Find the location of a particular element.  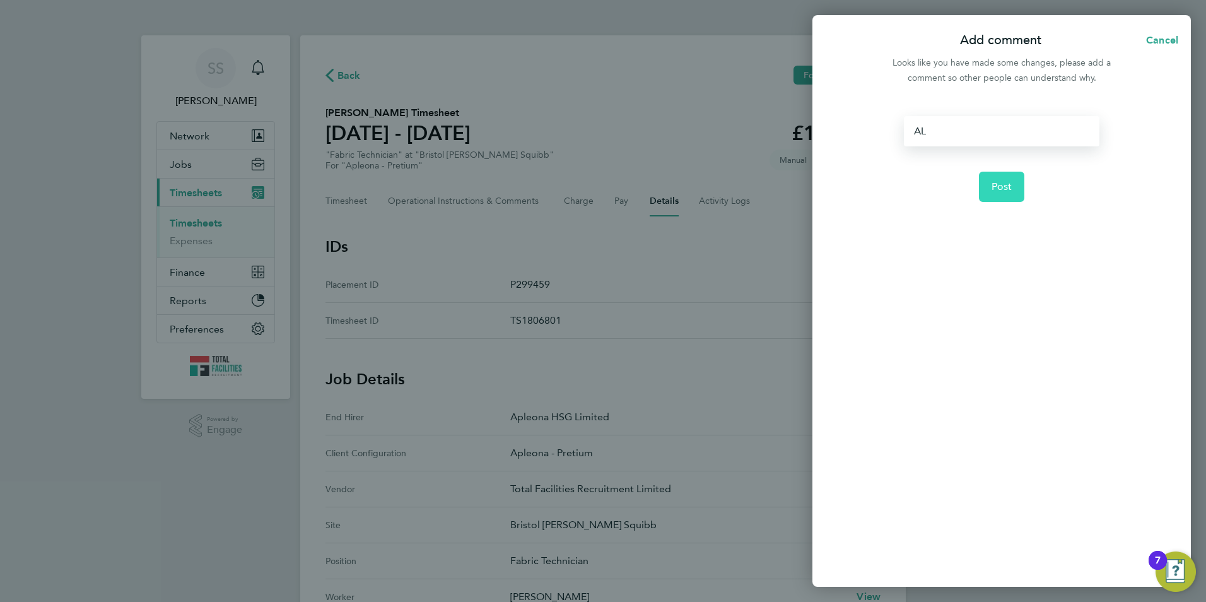

button: Cancel is located at coordinates (1158, 40).